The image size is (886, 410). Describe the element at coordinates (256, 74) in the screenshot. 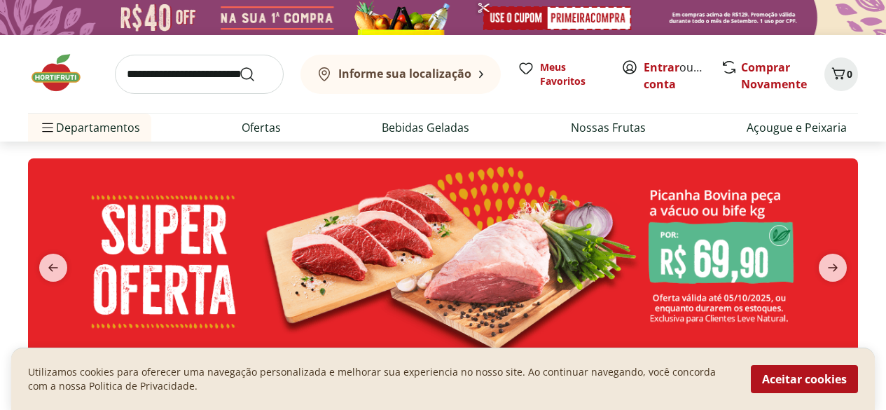

I see `button: Submit Search` at that location.